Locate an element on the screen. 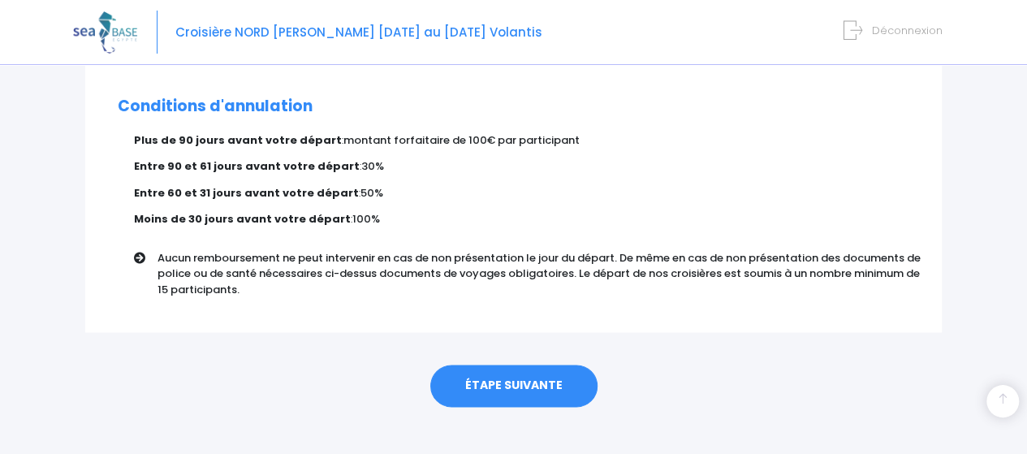 Image resolution: width=1027 pixels, height=454 pixels. span: 30% is located at coordinates (372, 166).